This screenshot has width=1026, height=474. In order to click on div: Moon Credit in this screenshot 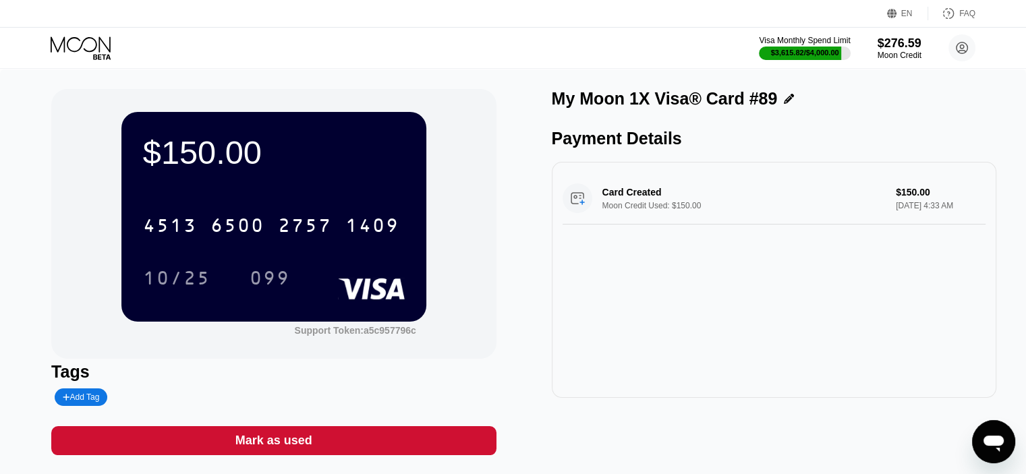, I will do `click(899, 55)`.